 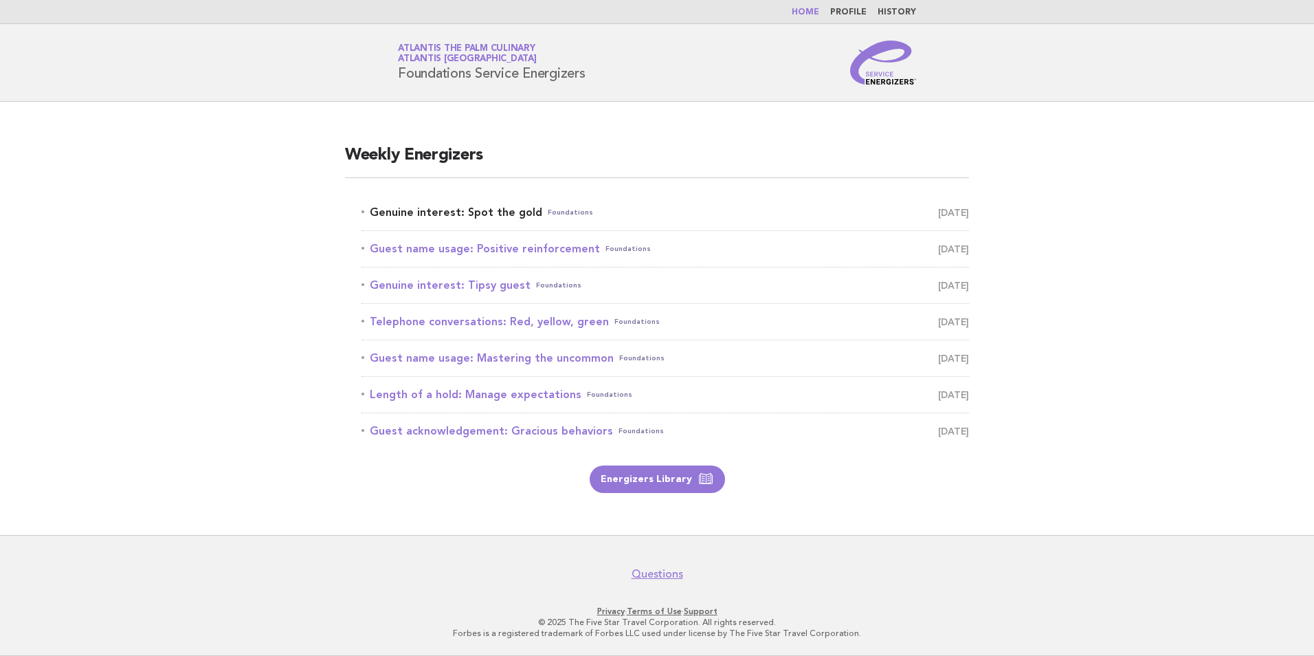 I want to click on a: Privacy, so click(x=611, y=611).